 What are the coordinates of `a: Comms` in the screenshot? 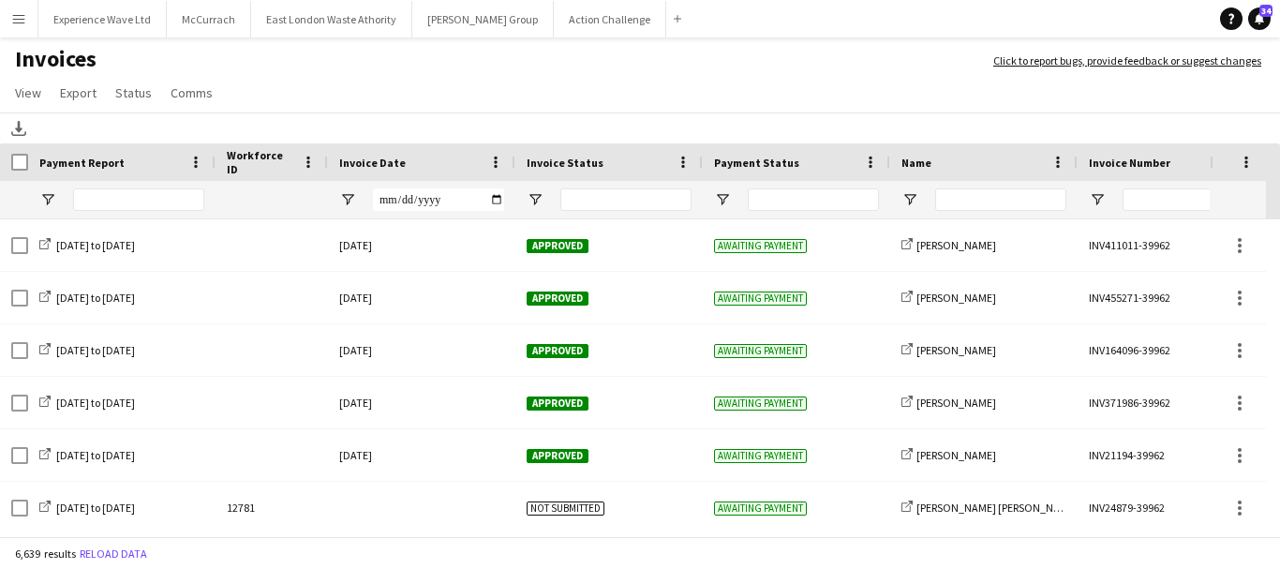 It's located at (191, 93).